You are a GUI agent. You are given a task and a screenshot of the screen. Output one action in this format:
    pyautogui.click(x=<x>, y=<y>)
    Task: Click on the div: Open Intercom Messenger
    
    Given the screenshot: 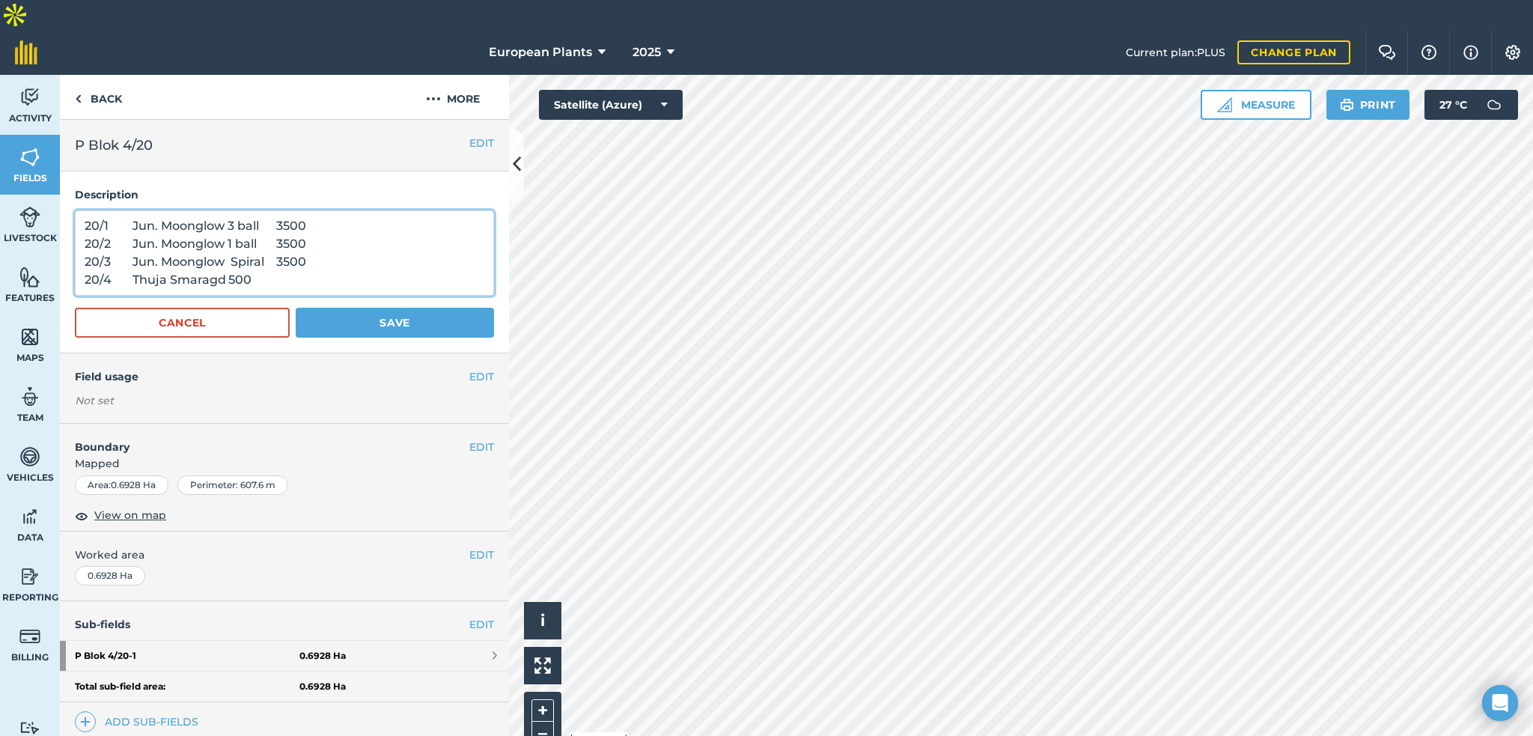 What is the action you would take?
    pyautogui.click(x=1500, y=703)
    